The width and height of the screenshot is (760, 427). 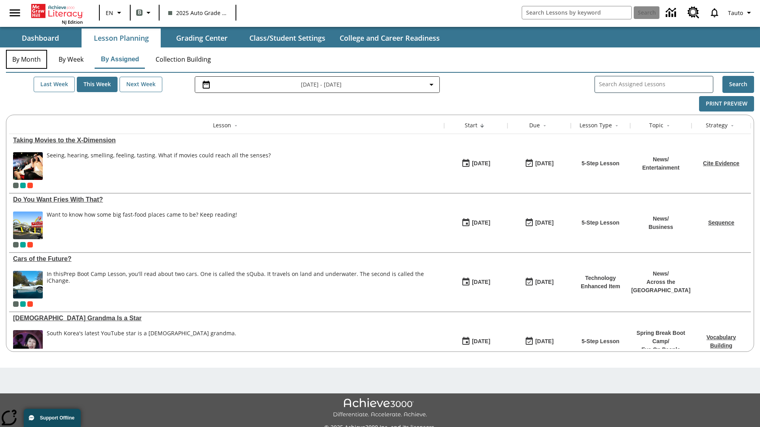 I want to click on img: Panel in front of the seats sprays water mist to the happy audience at a 4DX-equipped theater., so click(x=28, y=166).